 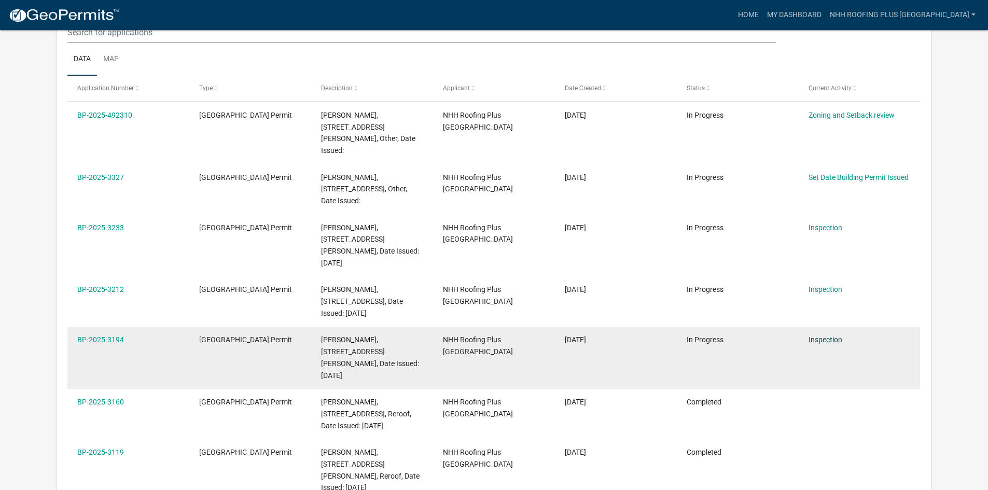 I want to click on a: BP-2025-3119, so click(x=101, y=452).